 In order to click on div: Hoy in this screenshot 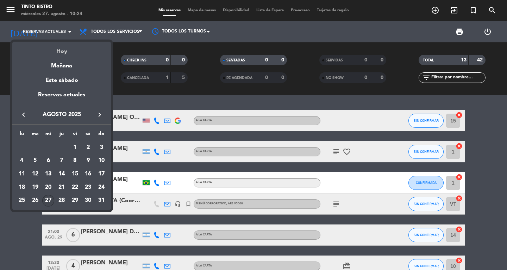, I will do `click(62, 49)`.